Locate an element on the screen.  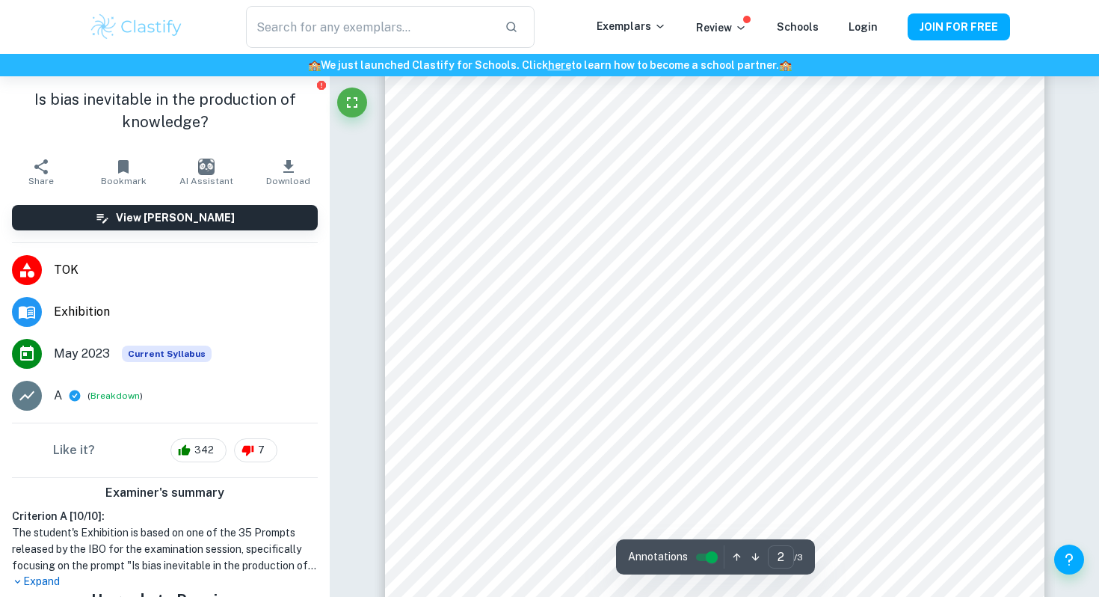
input: Search for any exemplars... is located at coordinates (369, 27).